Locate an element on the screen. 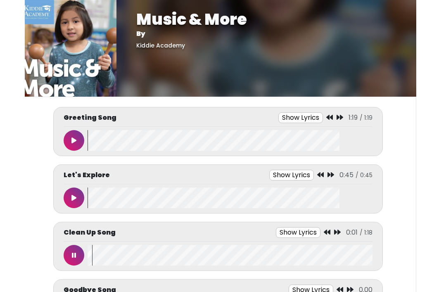 The image size is (446, 292). span: / 1:19 is located at coordinates (366, 118).